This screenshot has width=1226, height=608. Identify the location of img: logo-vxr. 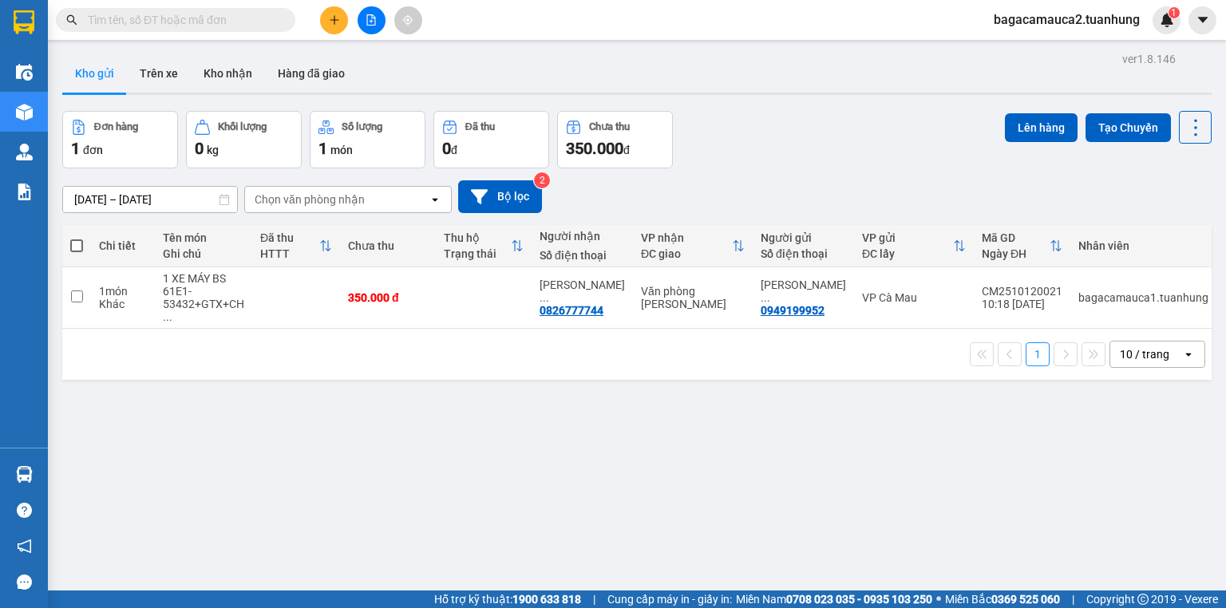
(24, 22).